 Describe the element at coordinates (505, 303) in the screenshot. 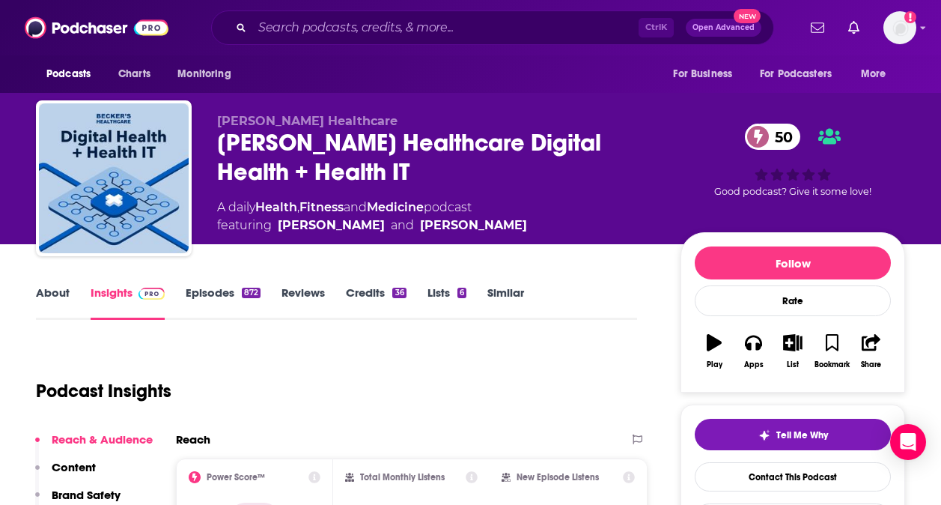

I see `a: Similar` at that location.